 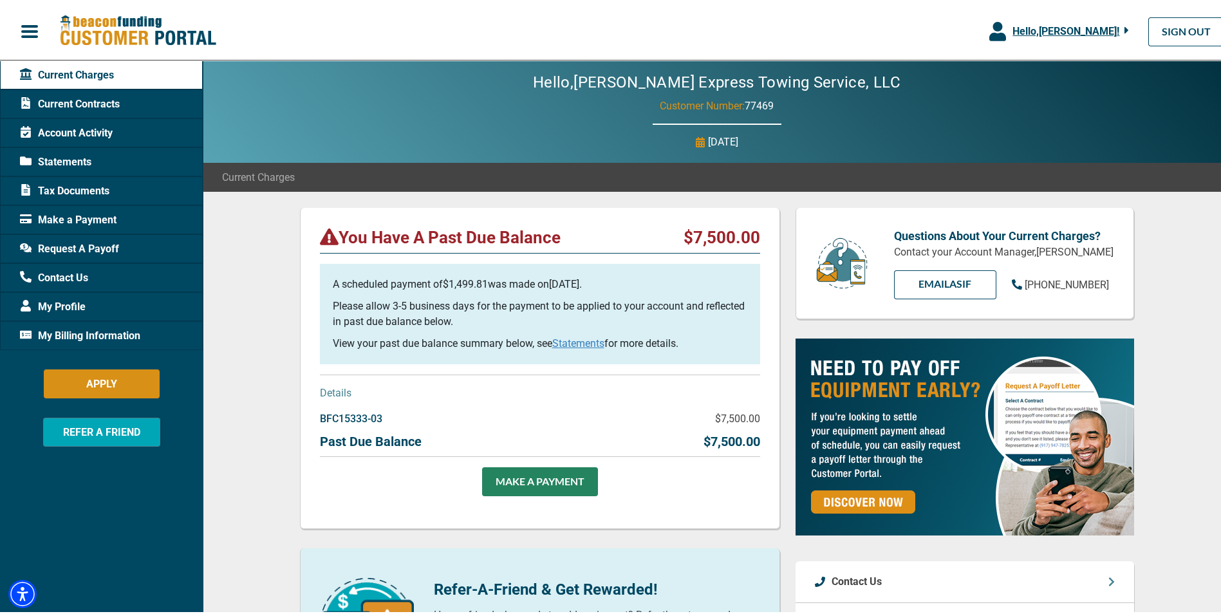 What do you see at coordinates (68, 218) in the screenshot?
I see `span: Make a Payment` at bounding box center [68, 218].